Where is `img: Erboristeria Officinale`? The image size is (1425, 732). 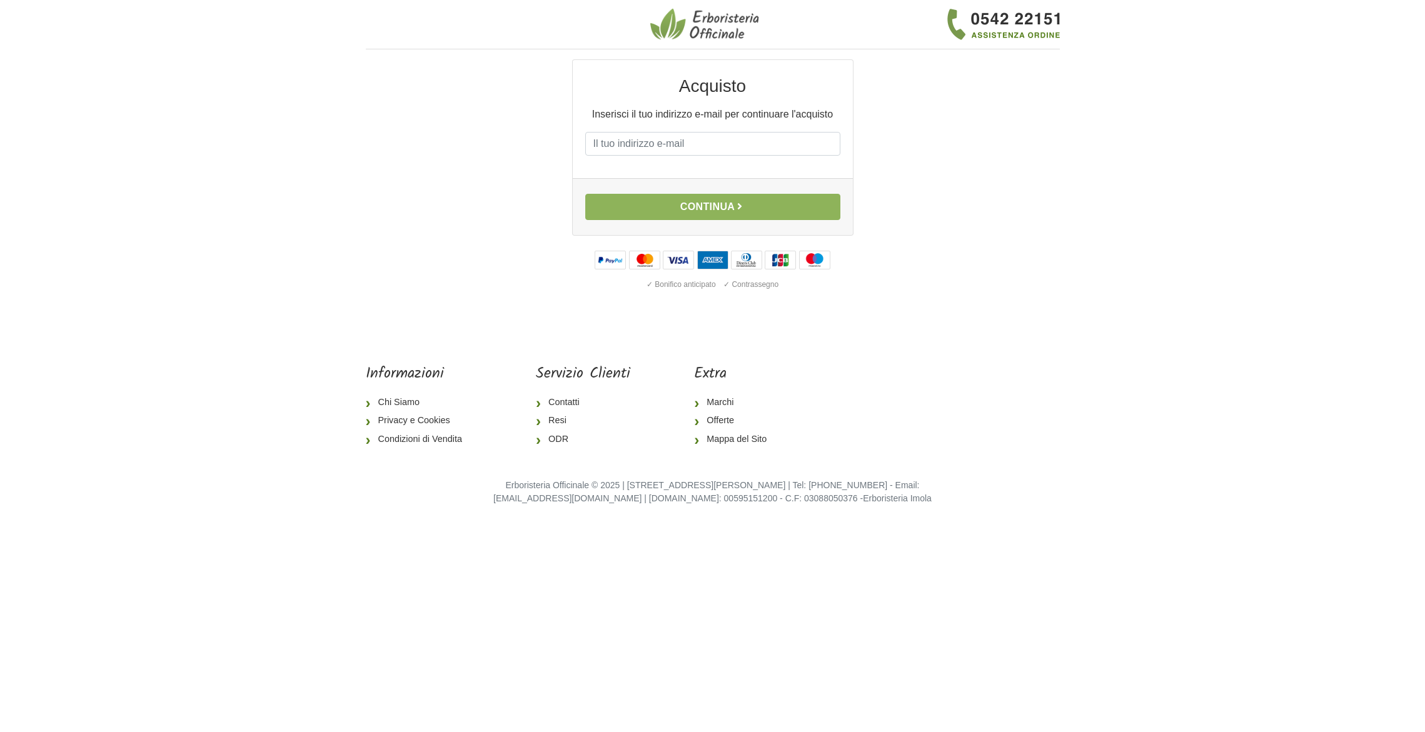 img: Erboristeria Officinale is located at coordinates (707, 24).